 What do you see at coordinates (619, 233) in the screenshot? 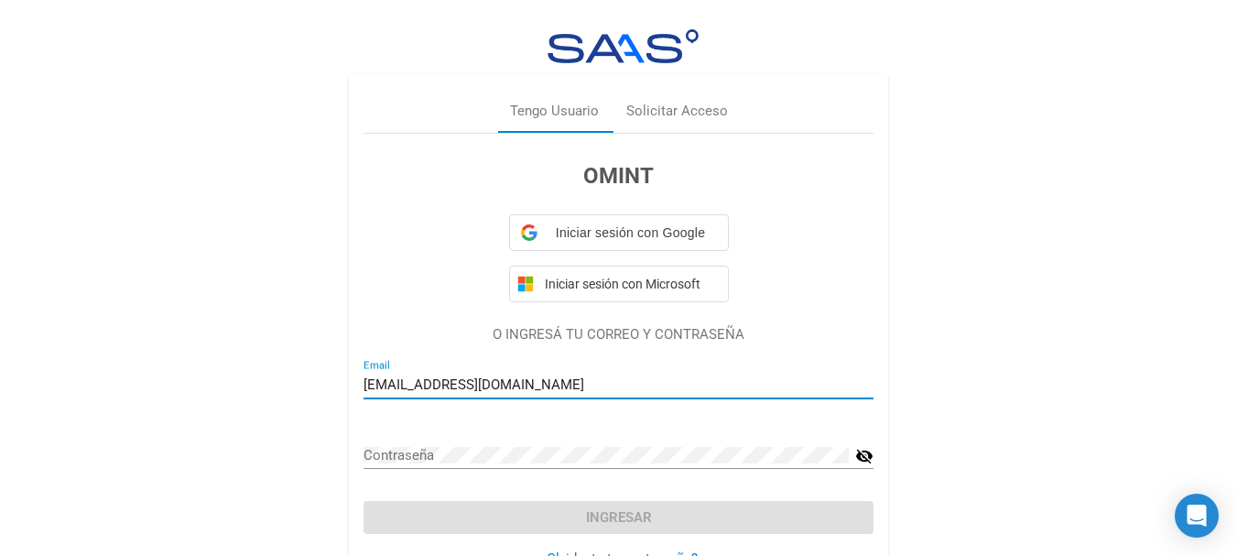
I see `div: Iniciar sesión con Google` at bounding box center [619, 233].